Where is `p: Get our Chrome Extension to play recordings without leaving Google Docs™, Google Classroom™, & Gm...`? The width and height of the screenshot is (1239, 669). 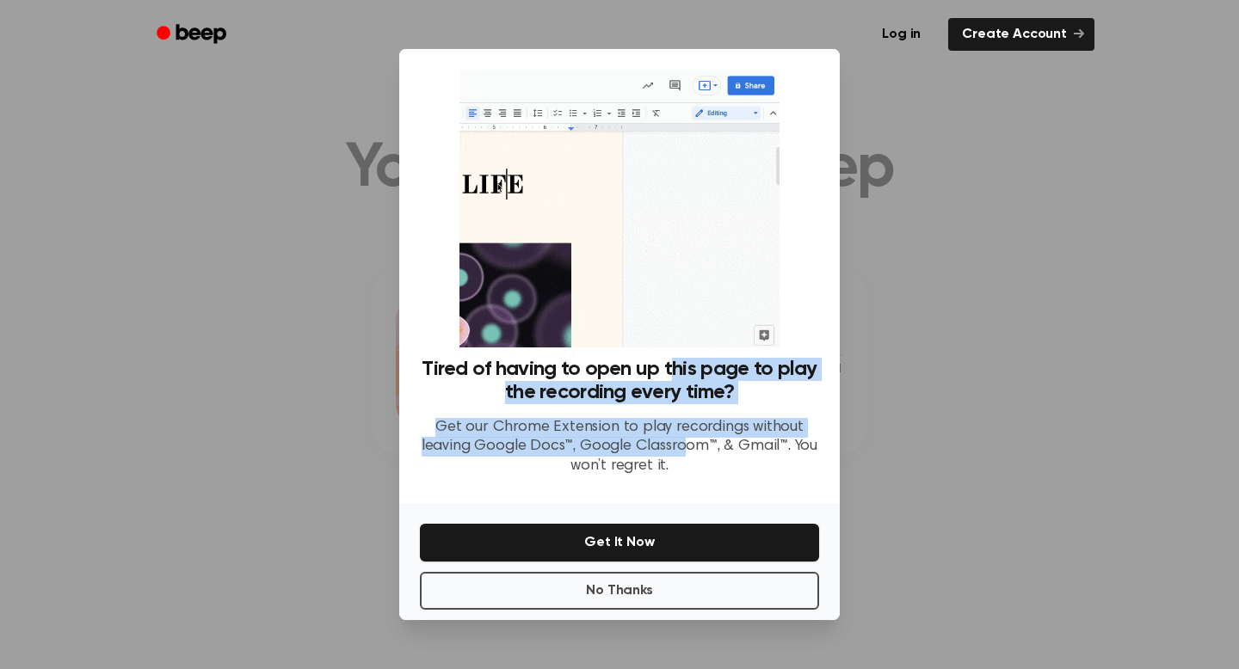 p: Get our Chrome Extension to play recordings without leaving Google Docs™, Google Classroom™, & Gm... is located at coordinates (620, 447).